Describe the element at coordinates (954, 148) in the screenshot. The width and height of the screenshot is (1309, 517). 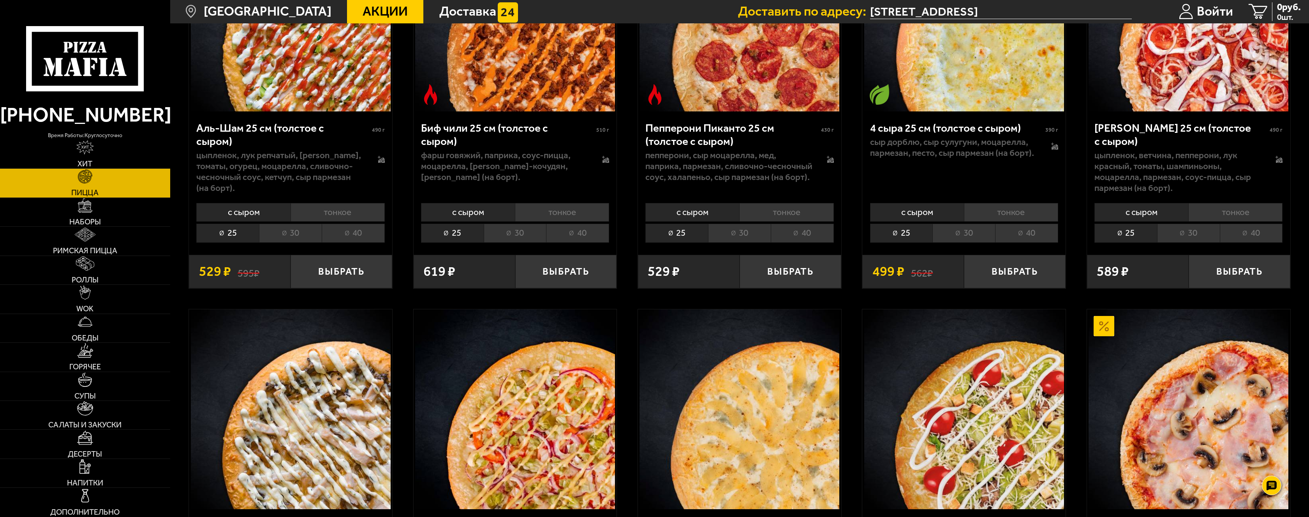
I see `p: сыр дорблю, сыр сулугуни, моцарелла, пармезан, песто, сыр пармезан (на борт).` at that location.